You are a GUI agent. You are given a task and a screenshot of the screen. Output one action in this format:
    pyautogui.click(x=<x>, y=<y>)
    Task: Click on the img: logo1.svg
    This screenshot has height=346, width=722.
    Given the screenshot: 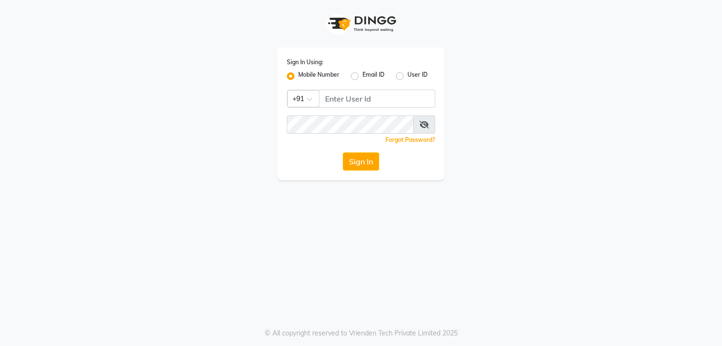 What is the action you would take?
    pyautogui.click(x=361, y=23)
    